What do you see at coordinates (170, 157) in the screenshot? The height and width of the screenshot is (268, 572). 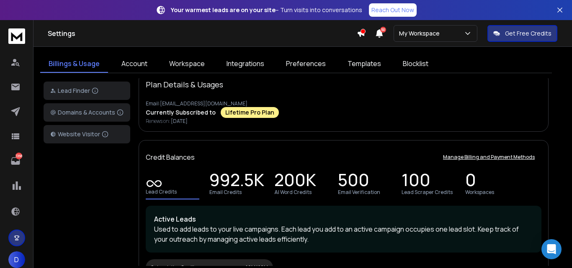 I see `p: Credit Balances` at bounding box center [170, 157].